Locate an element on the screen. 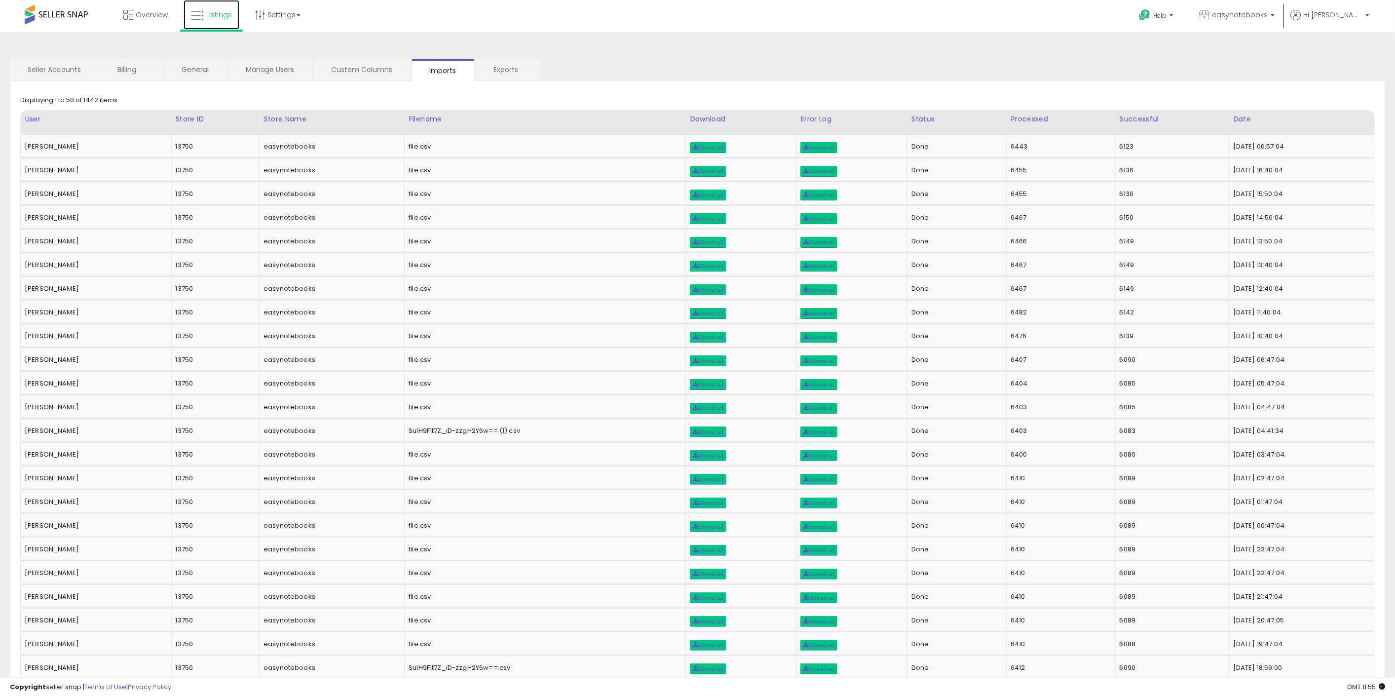 Image resolution: width=1395 pixels, height=697 pixels. div: 6083 is located at coordinates (1170, 431).